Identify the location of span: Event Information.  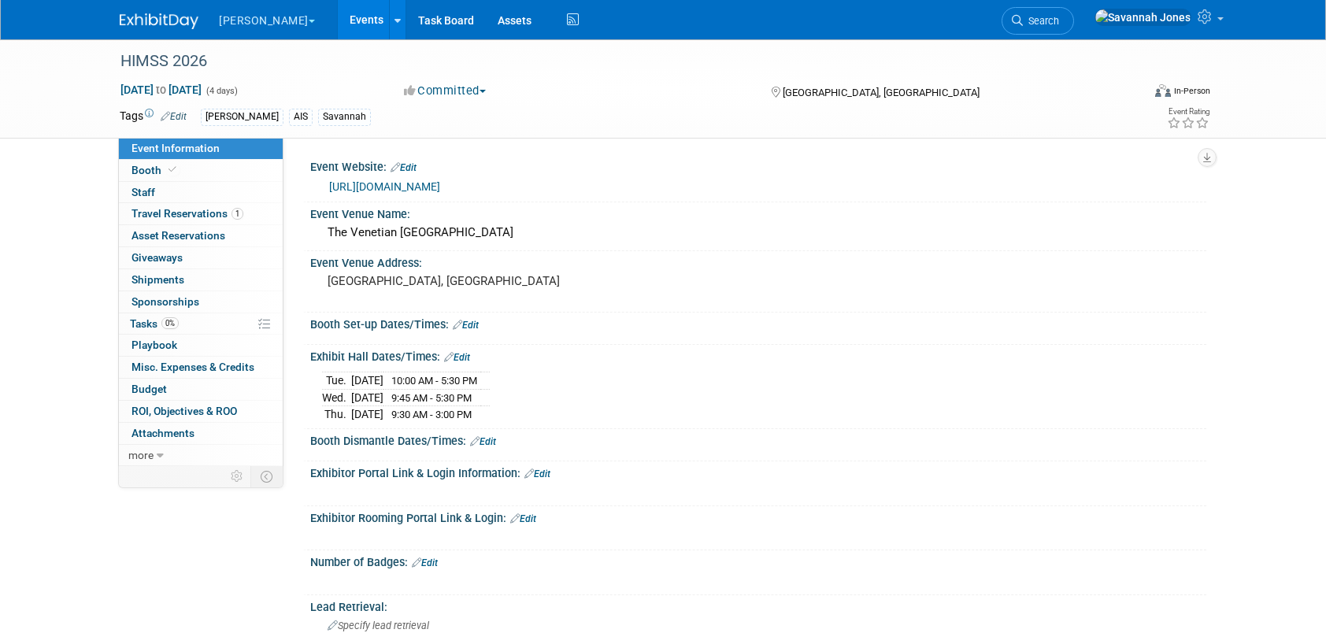
(176, 148).